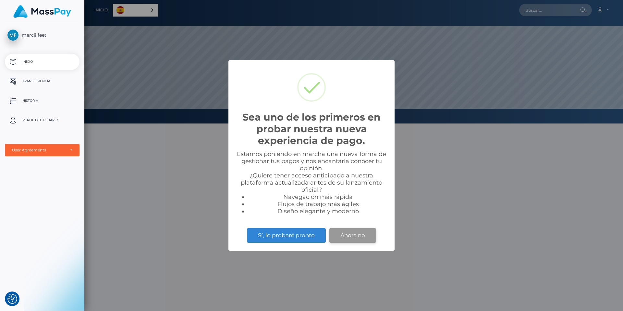  I want to click on img: Revisit consent button, so click(12, 299).